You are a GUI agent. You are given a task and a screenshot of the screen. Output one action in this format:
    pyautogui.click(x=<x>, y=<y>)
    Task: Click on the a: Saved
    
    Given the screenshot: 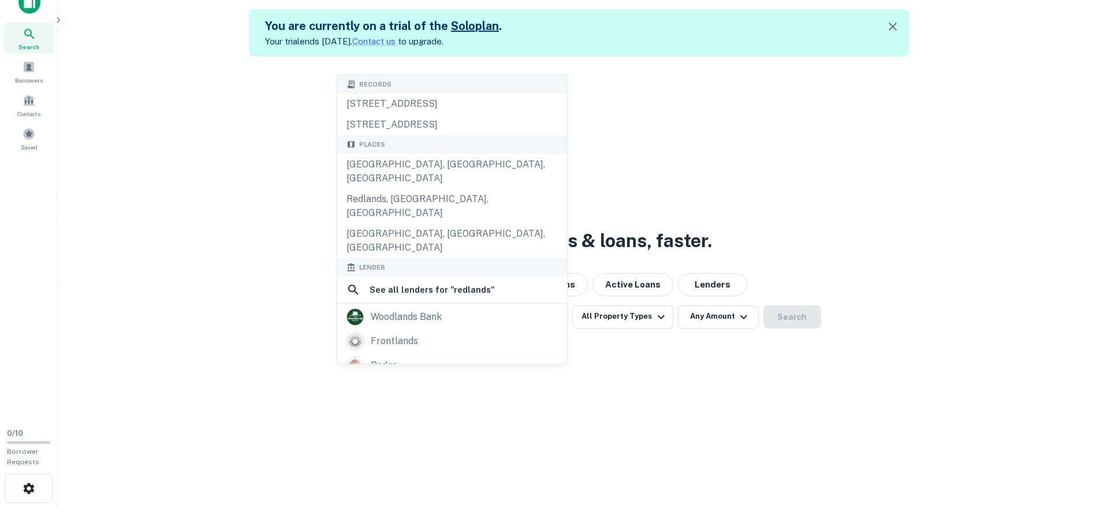 What is the action you would take?
    pyautogui.click(x=29, y=139)
    